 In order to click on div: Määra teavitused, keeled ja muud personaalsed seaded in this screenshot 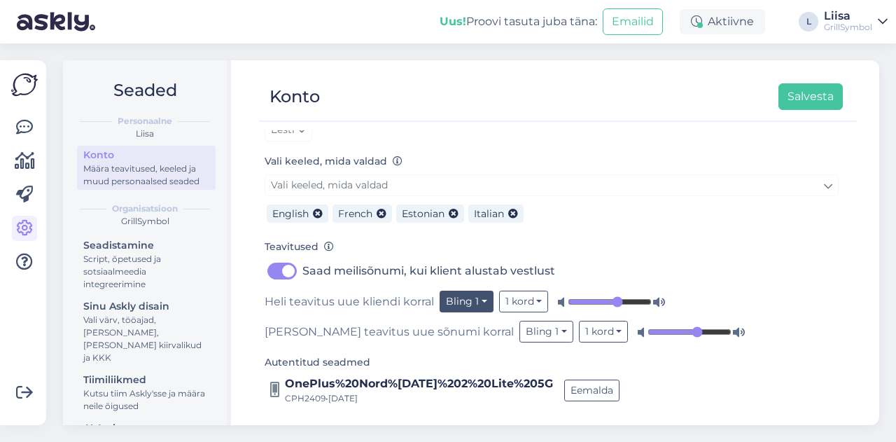, I will do `click(146, 175)`.